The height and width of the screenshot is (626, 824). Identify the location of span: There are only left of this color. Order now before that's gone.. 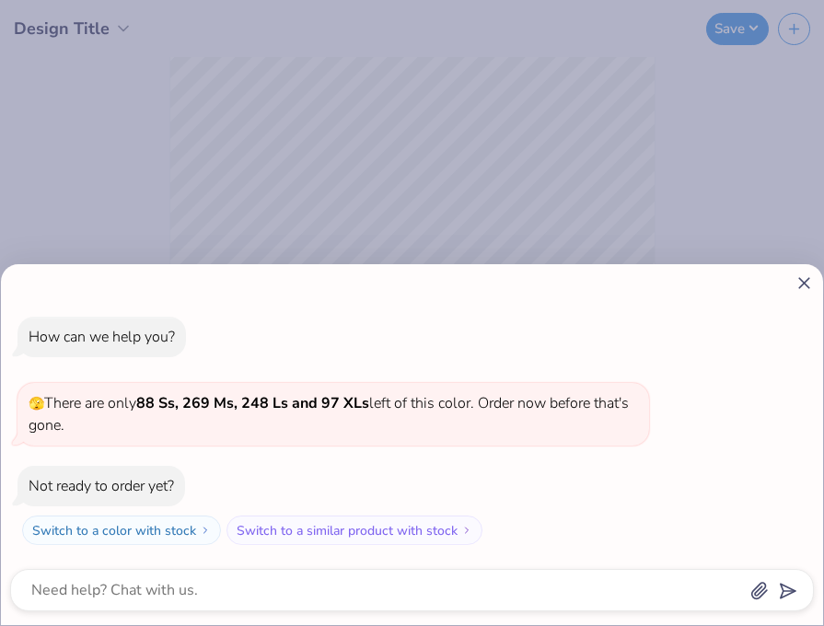
(329, 414).